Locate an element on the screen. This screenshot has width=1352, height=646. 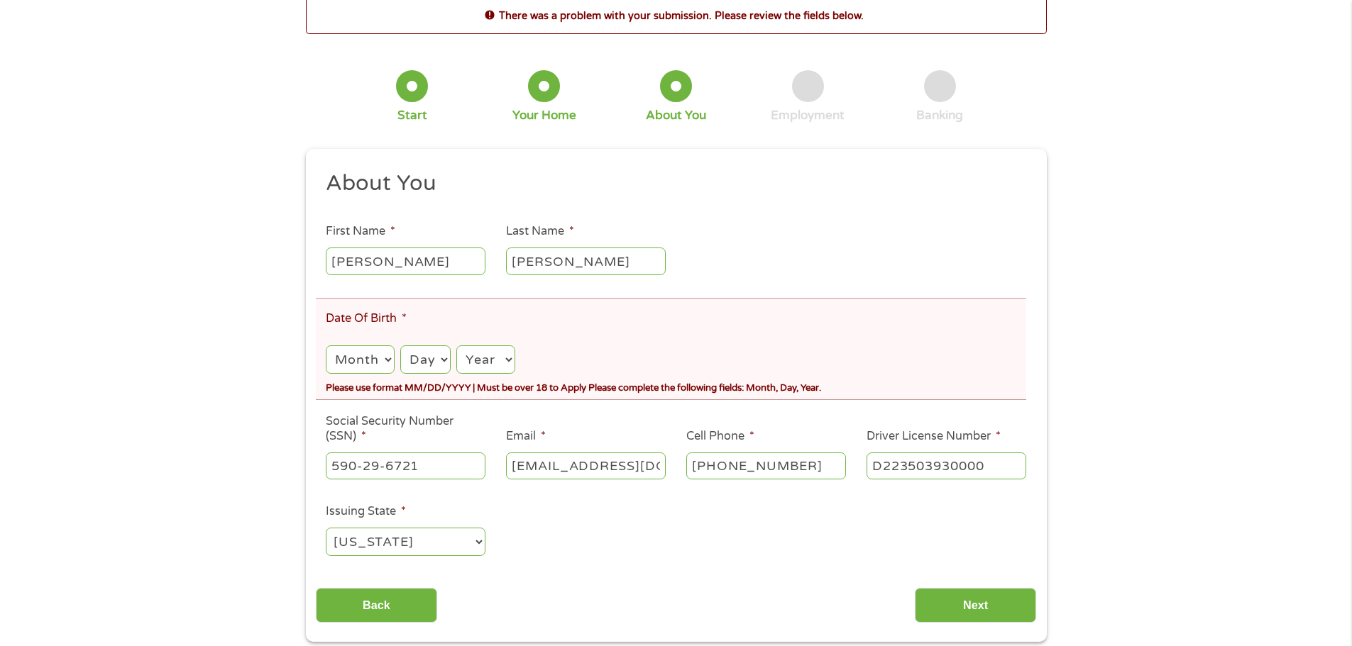
label: Cell Phone is located at coordinates (720, 436).